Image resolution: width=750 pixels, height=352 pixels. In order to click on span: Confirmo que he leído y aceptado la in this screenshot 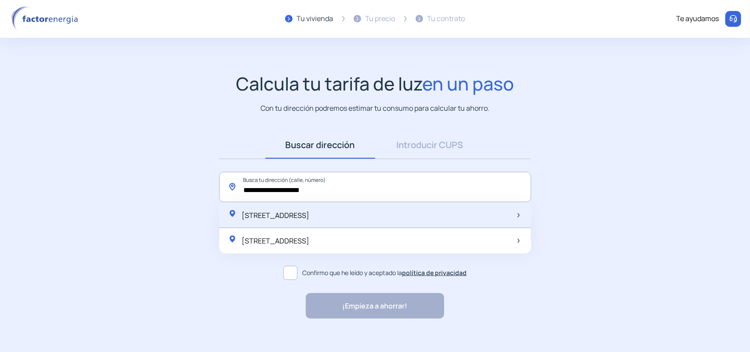, I will do `click(385, 273)`.